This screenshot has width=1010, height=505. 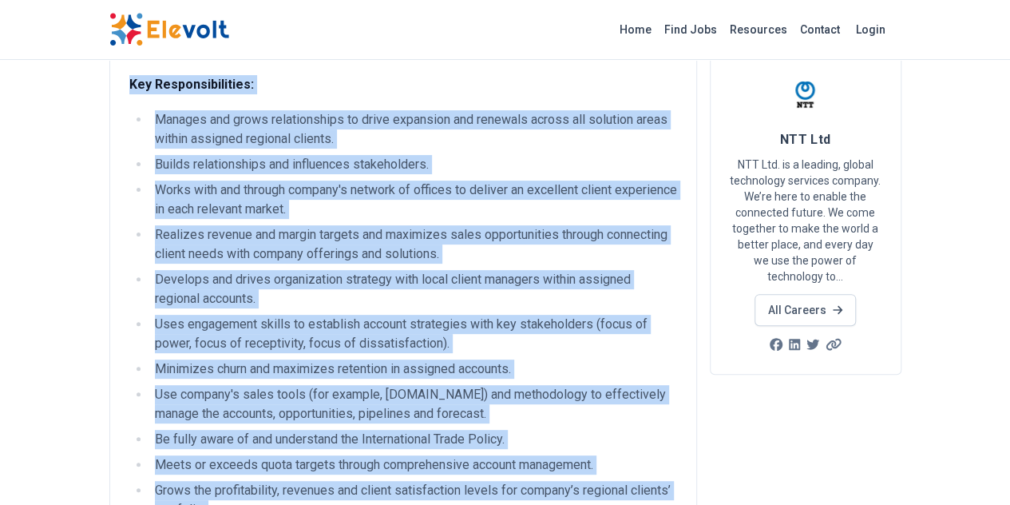 I want to click on li: Works with and through company's network of offices to deliver an excellent client experience in ..., so click(x=414, y=200).